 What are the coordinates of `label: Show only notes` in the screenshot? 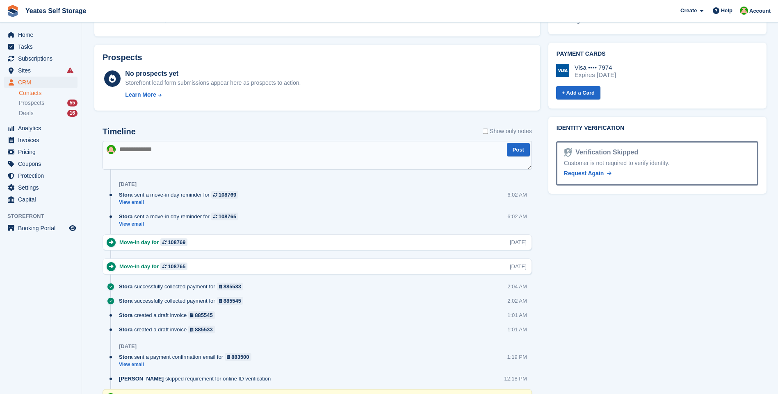 It's located at (507, 131).